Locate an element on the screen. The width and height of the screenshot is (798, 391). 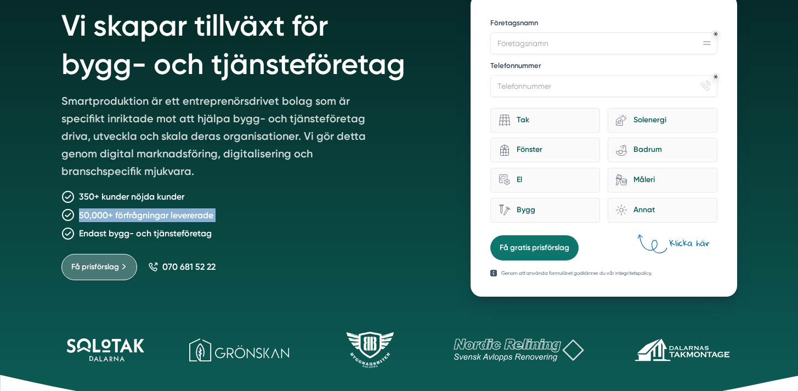
p: 50,000+ förfrågningar levererade is located at coordinates (146, 215).